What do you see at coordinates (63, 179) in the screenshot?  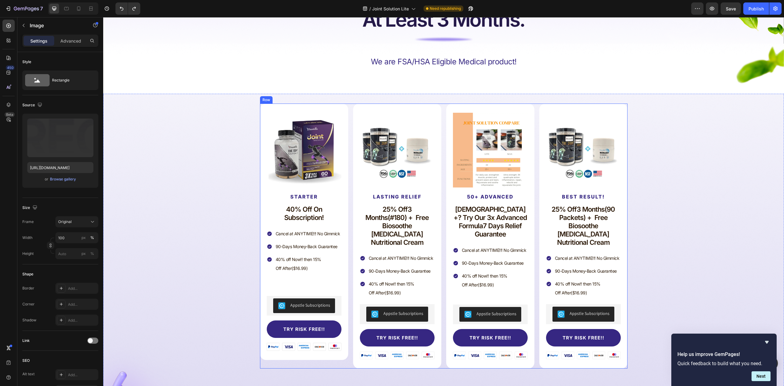 I see `button: Browse gallery` at bounding box center [63, 179].